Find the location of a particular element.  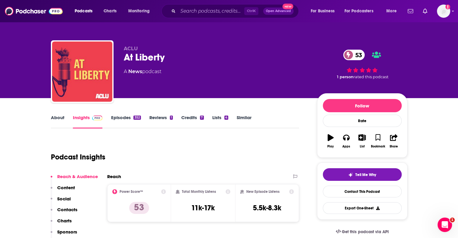

span: For Business is located at coordinates (323, 11).